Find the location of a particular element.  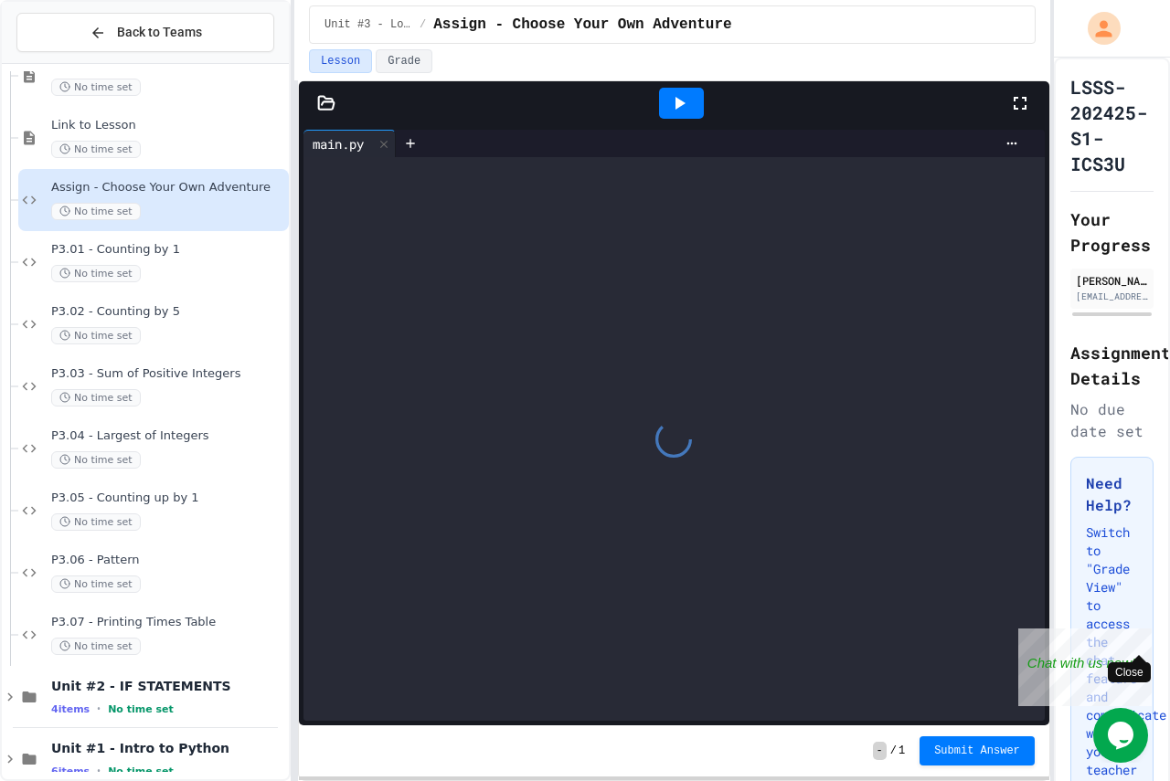

span: 1 is located at coordinates (901, 751).